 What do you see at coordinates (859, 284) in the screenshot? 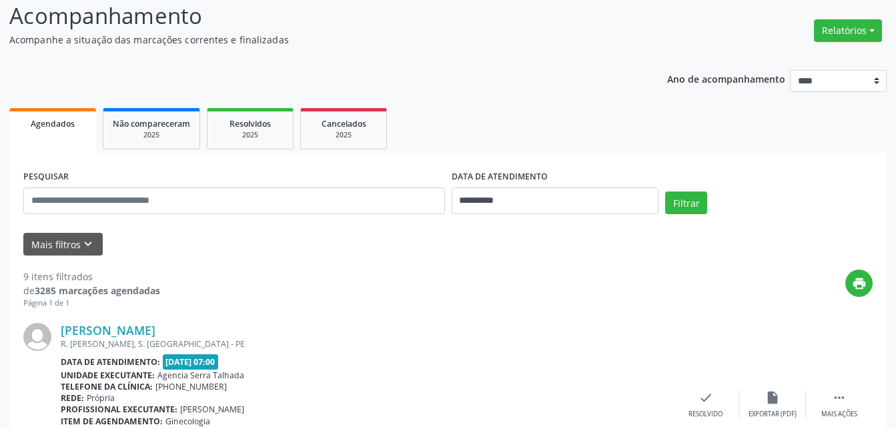
I see `i: print` at bounding box center [859, 284].